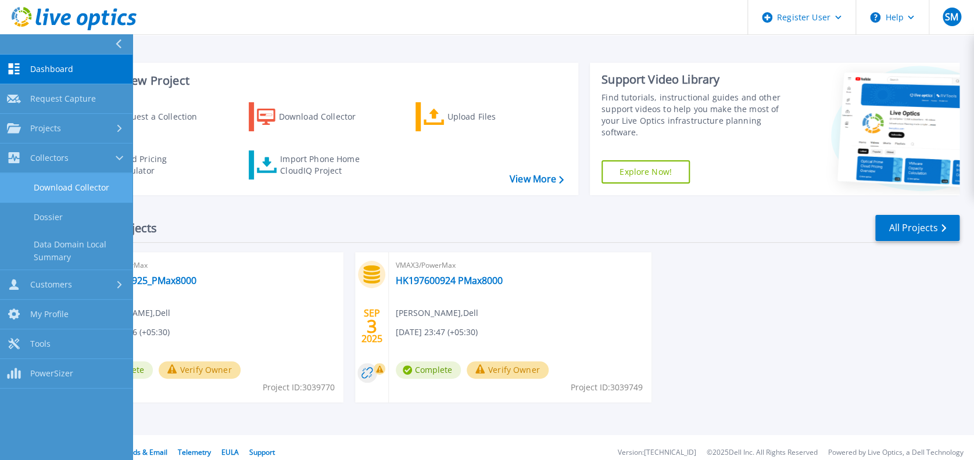  Describe the element at coordinates (449, 281) in the screenshot. I see `a: HK197600924 PMax8000` at that location.